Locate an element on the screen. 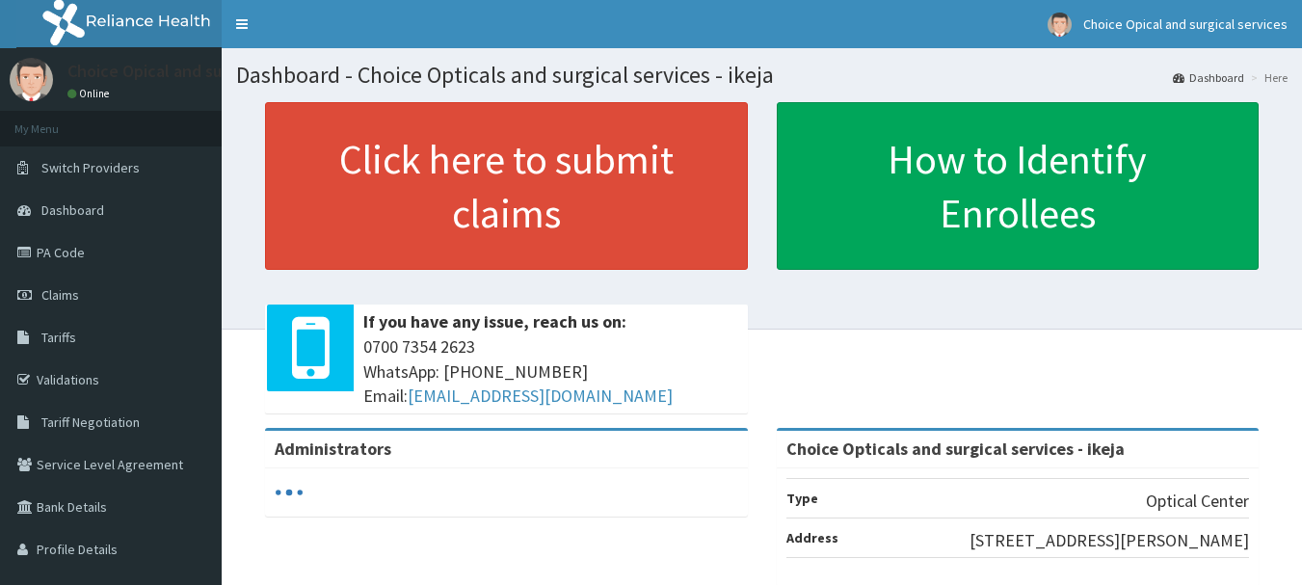 The height and width of the screenshot is (585, 1302). span: Tariff Negotiation is located at coordinates (91, 422).